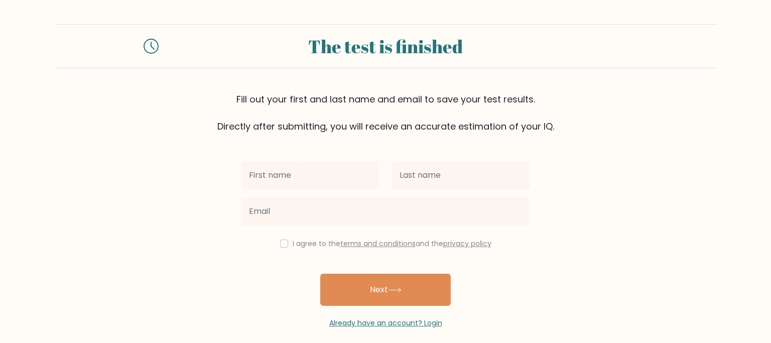 This screenshot has width=771, height=343. Describe the element at coordinates (310, 175) in the screenshot. I see `input: First name` at that location.